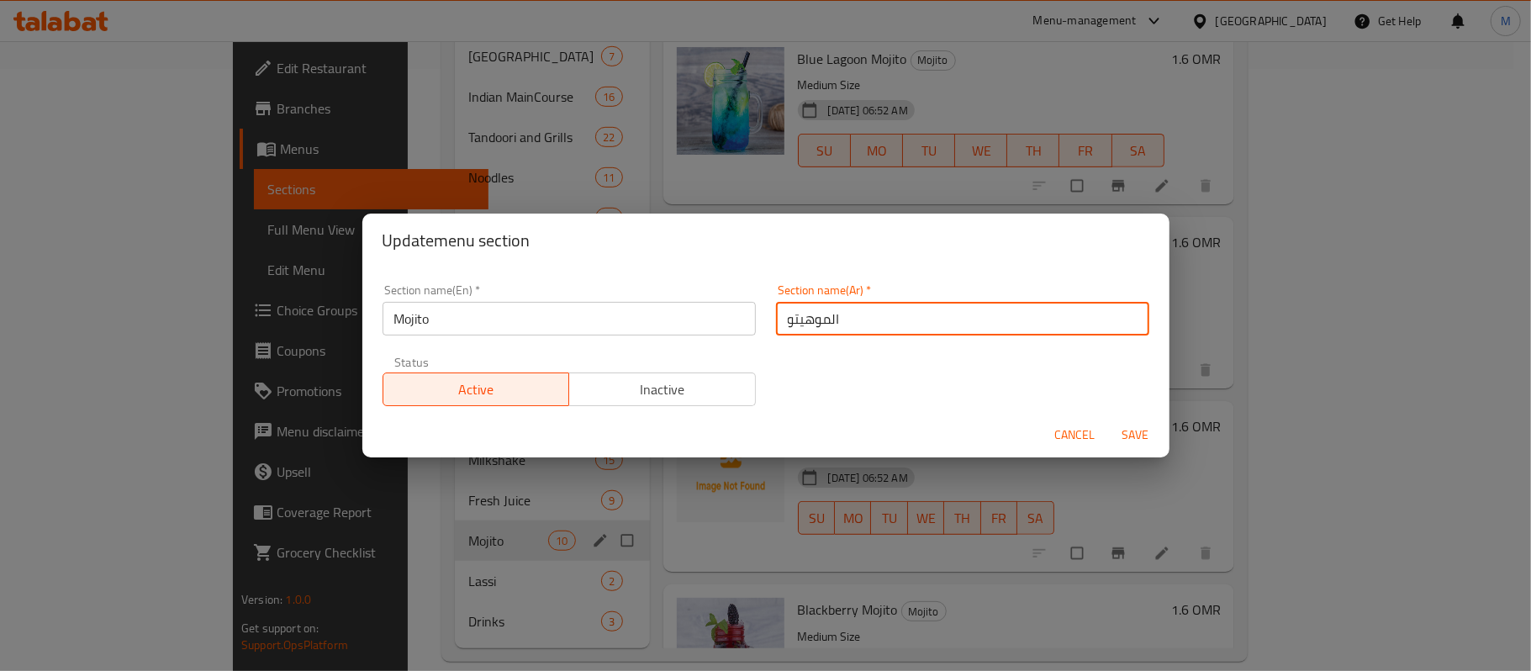 The image size is (1531, 671). Describe the element at coordinates (1075, 435) in the screenshot. I see `button: Cancel` at that location.